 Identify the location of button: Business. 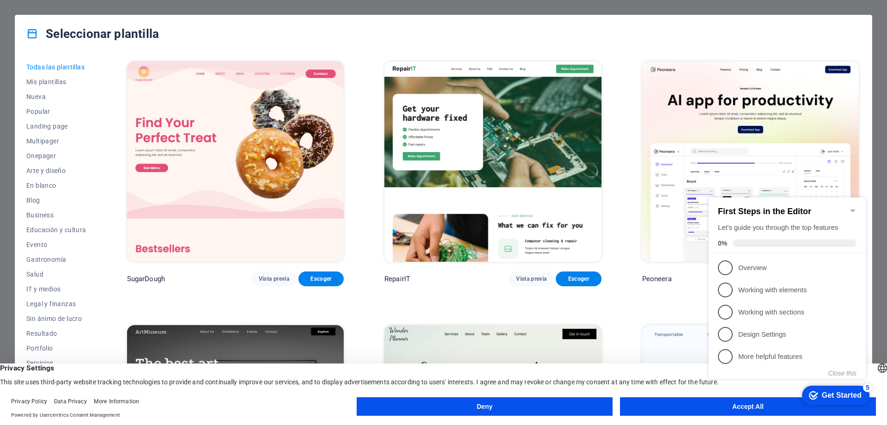
(56, 215).